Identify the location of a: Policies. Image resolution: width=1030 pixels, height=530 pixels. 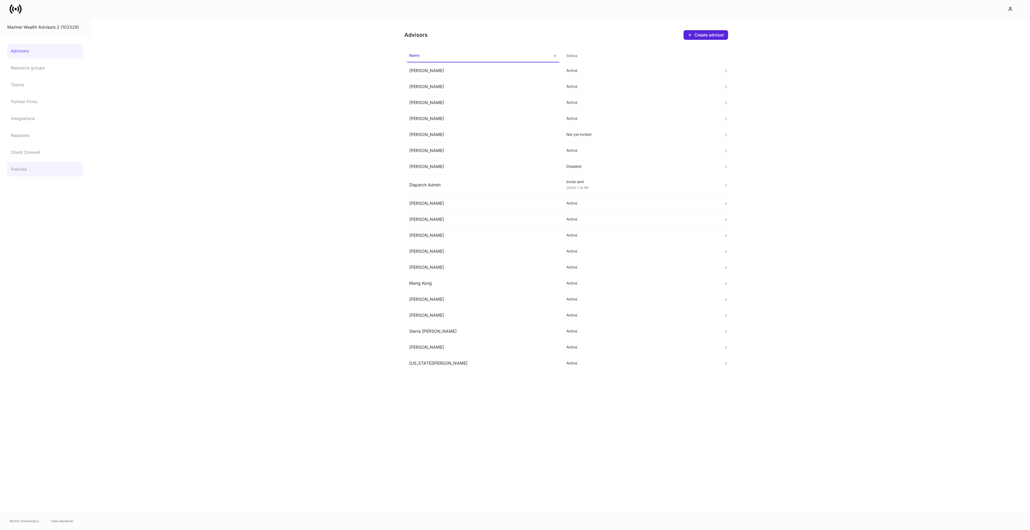
(45, 169).